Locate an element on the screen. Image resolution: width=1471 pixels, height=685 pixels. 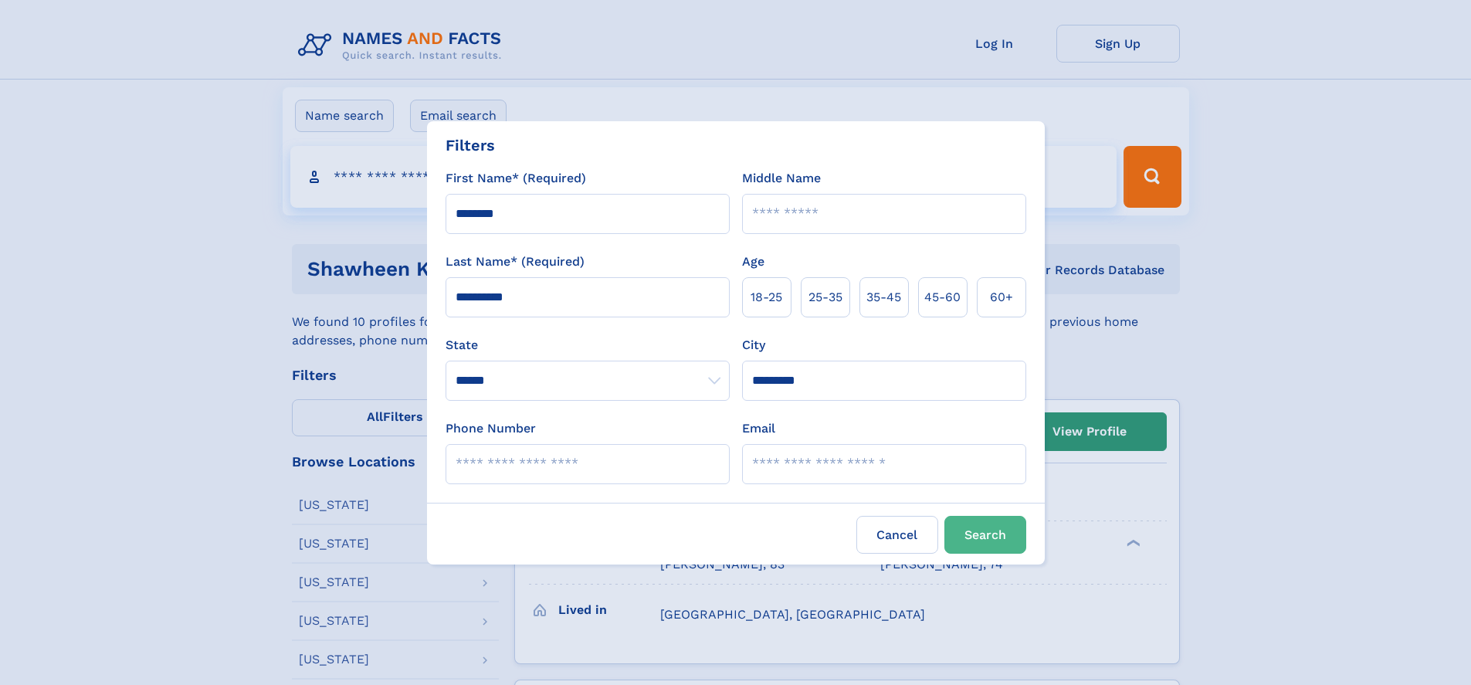
label: Last Name* (Required) is located at coordinates (515, 262).